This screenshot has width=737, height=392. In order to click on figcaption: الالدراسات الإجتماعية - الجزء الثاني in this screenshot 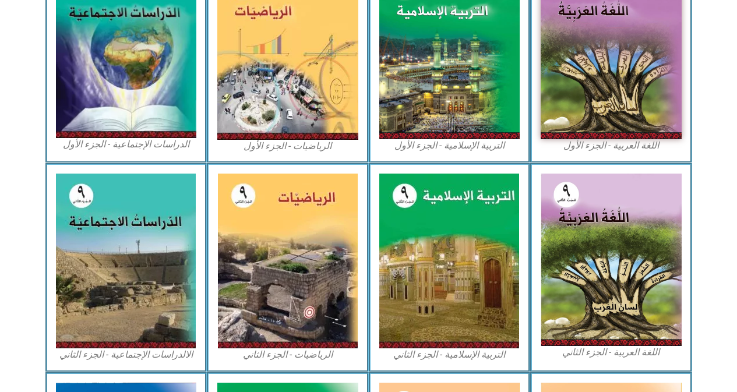, I will do `click(126, 355)`.